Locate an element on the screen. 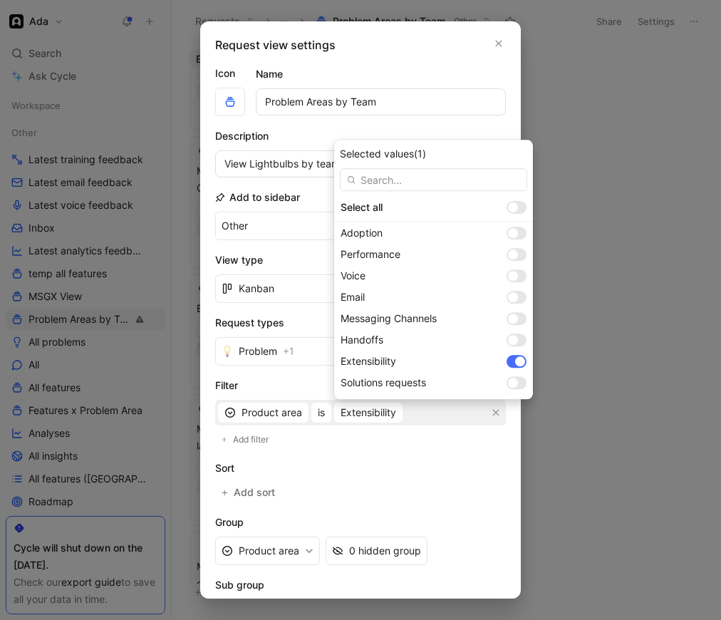  h2: Description is located at coordinates (242, 136).